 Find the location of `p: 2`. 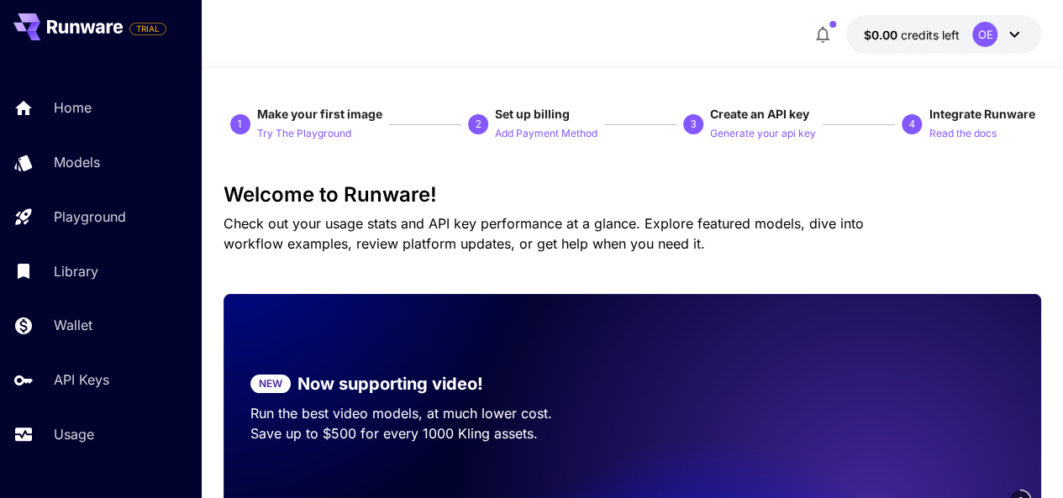

p: 2 is located at coordinates (477, 124).